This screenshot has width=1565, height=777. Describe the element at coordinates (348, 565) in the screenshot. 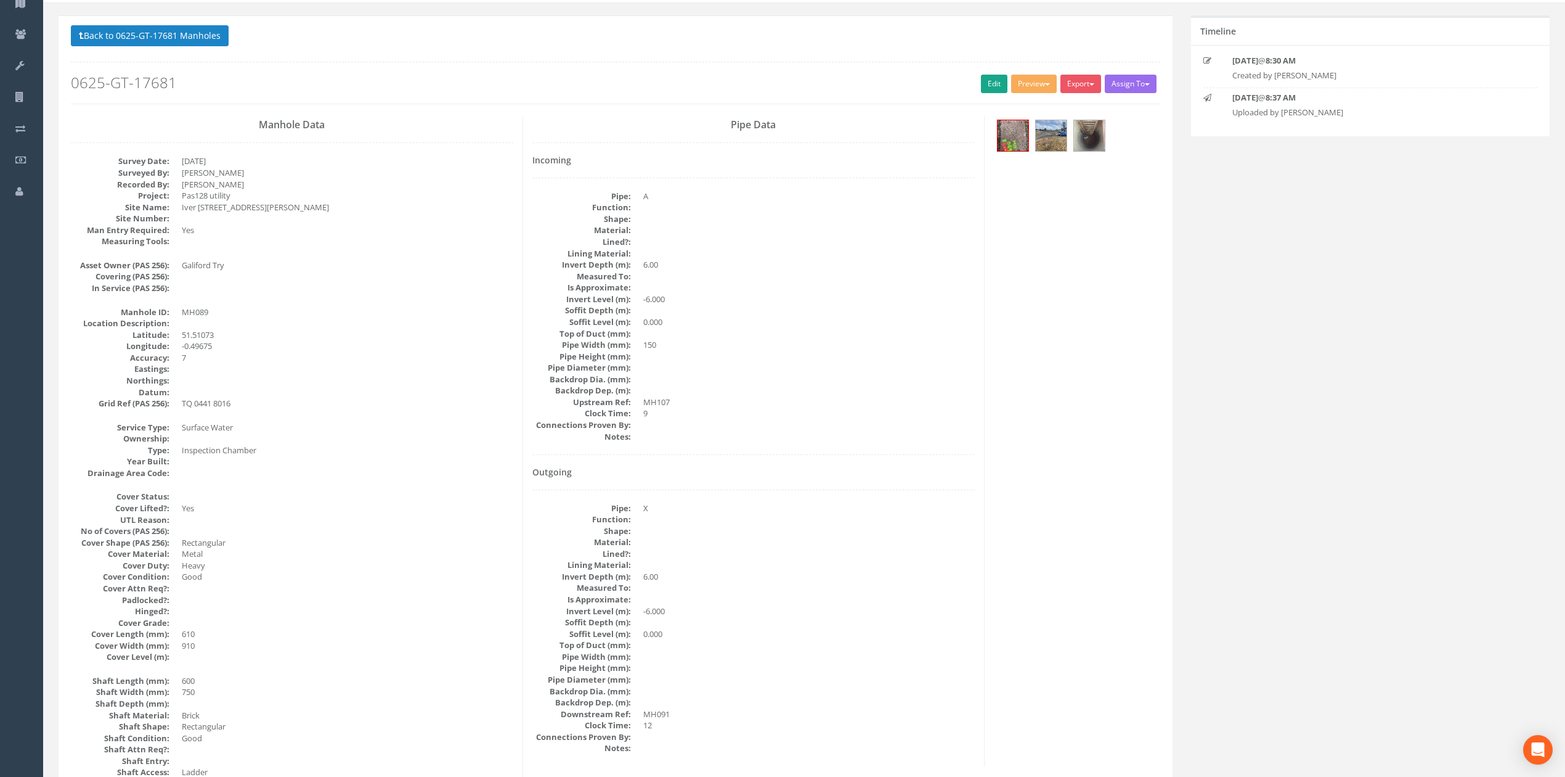

I see `dd: Heavy` at that location.